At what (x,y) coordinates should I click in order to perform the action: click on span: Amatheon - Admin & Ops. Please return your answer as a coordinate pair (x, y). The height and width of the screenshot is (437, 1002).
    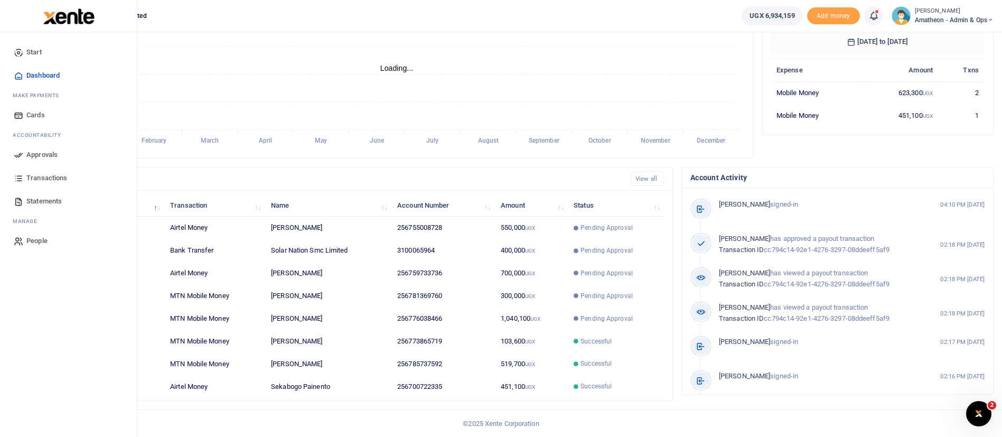
    Looking at the image, I should click on (954, 20).